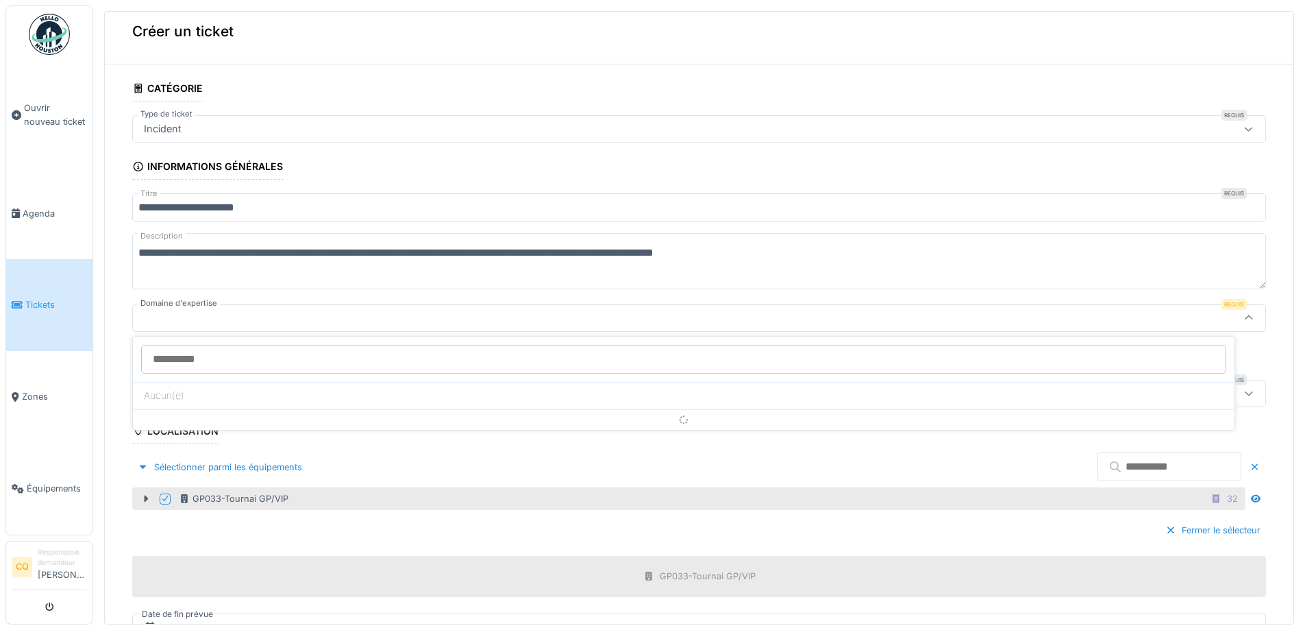 The image size is (1305, 630). What do you see at coordinates (166, 114) in the screenshot?
I see `label: Type de ticket` at bounding box center [166, 114].